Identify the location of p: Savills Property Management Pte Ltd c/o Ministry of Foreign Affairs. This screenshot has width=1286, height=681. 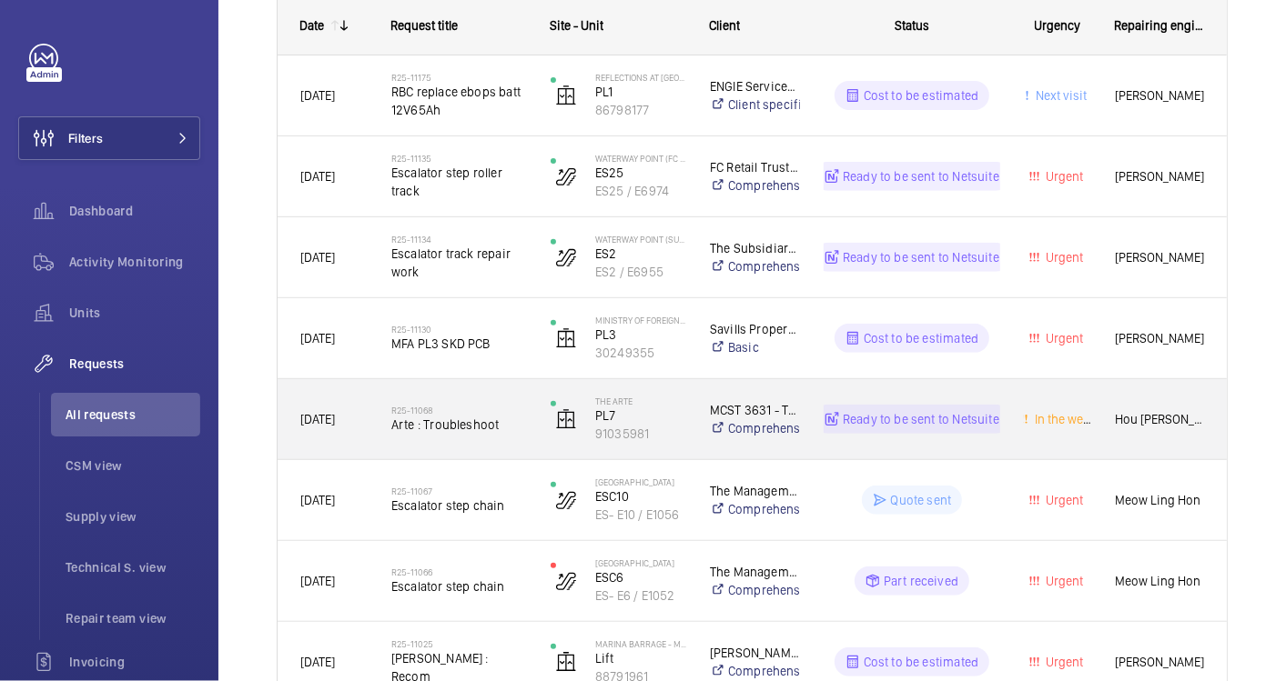
(754, 329).